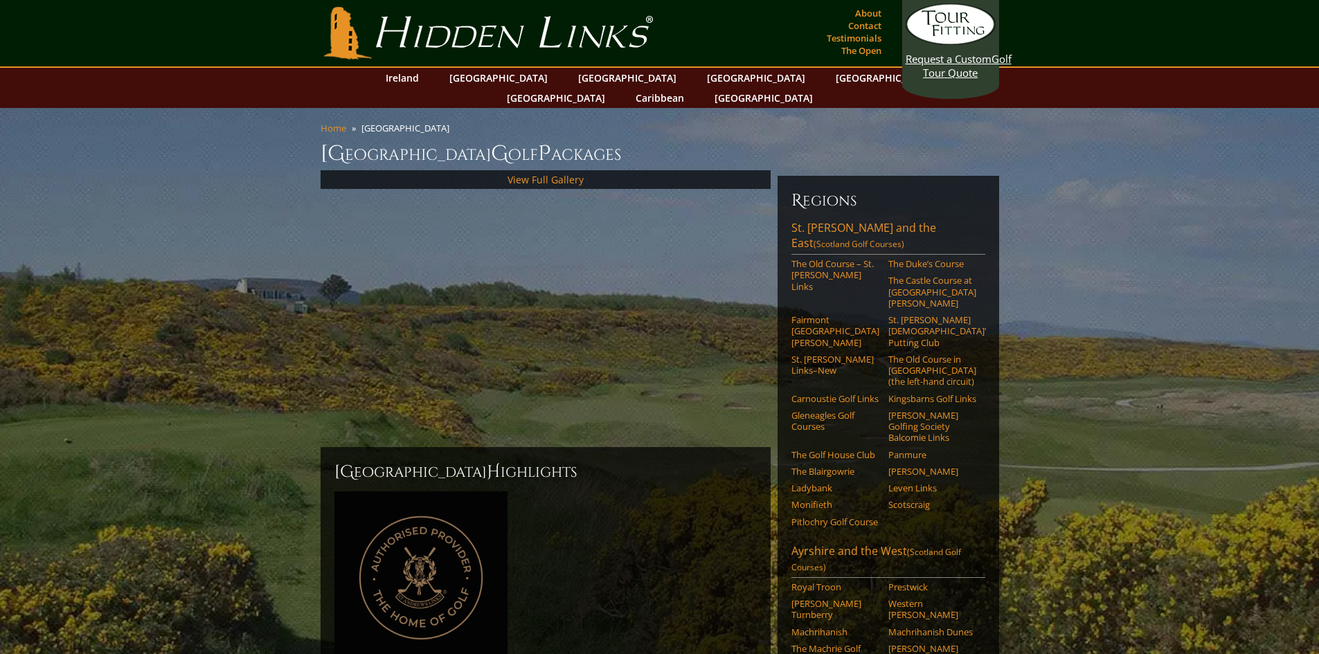 The image size is (1319, 654). What do you see at coordinates (546, 179) in the screenshot?
I see `a: View Full Gallery` at bounding box center [546, 179].